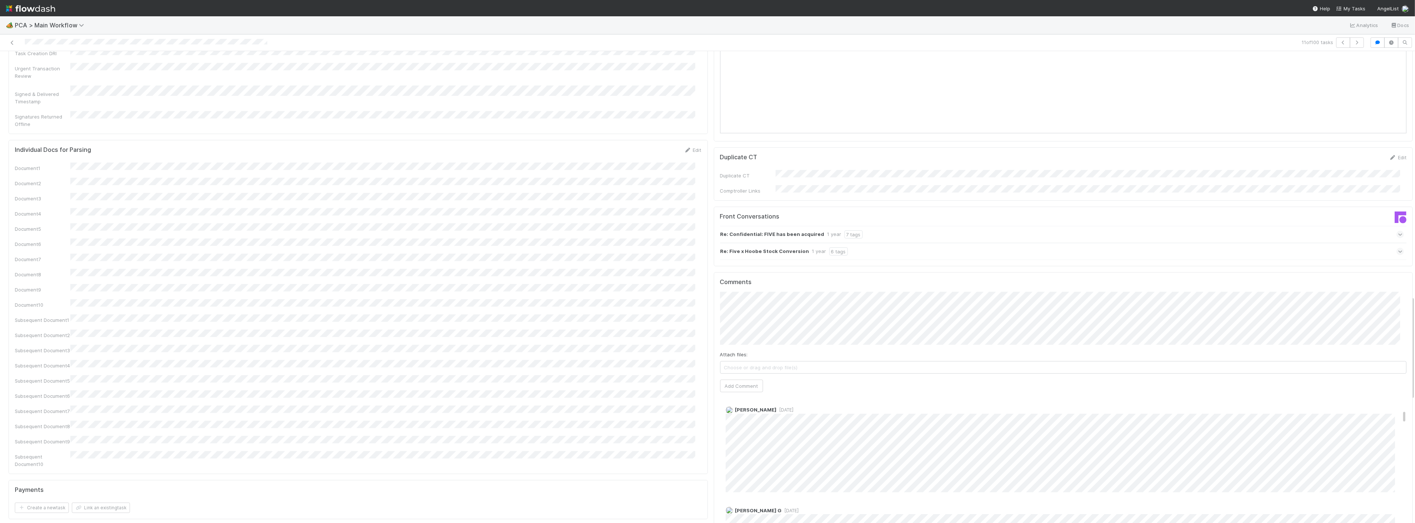  What do you see at coordinates (889, 217) in the screenshot?
I see `h5: Front Conversations` at bounding box center [889, 217].